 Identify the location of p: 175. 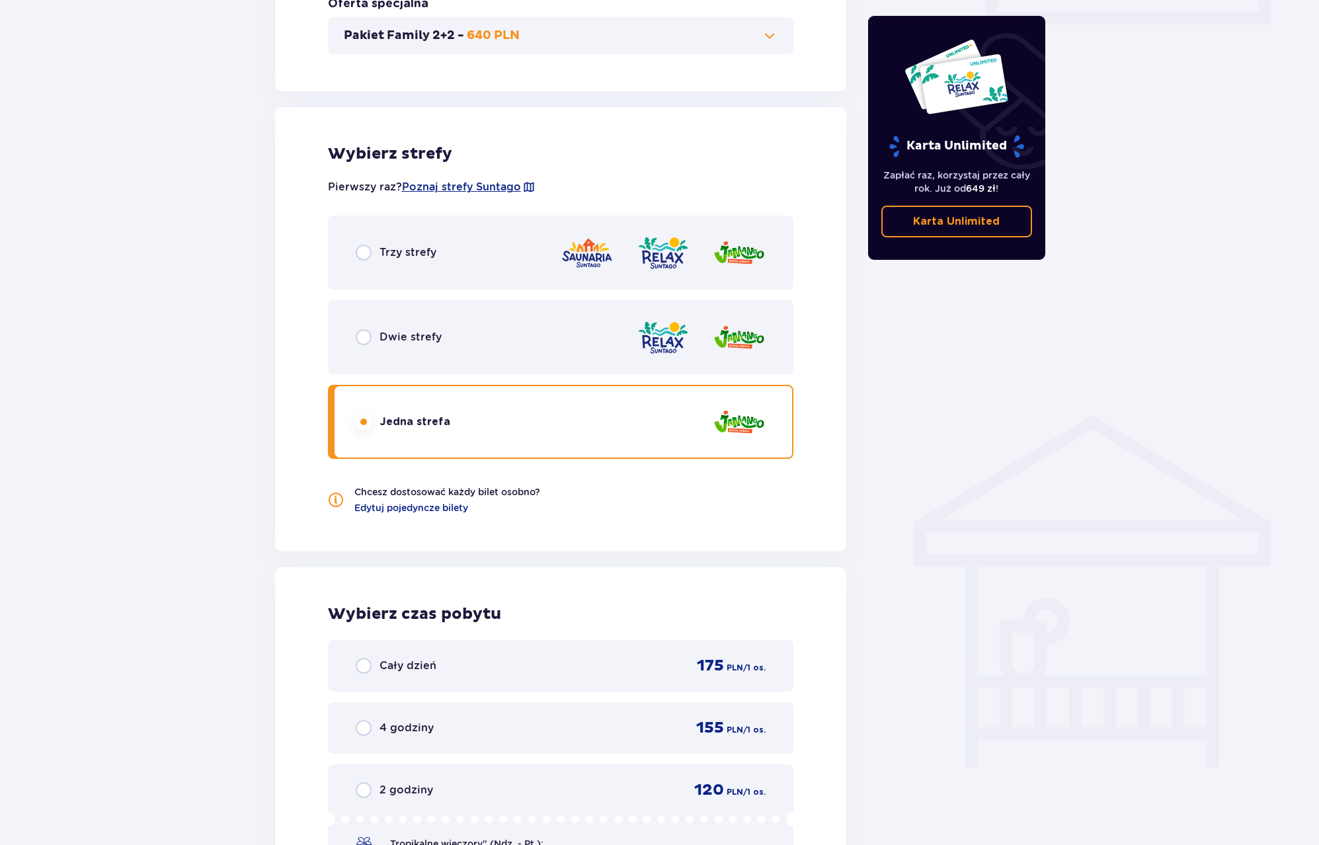
(710, 666).